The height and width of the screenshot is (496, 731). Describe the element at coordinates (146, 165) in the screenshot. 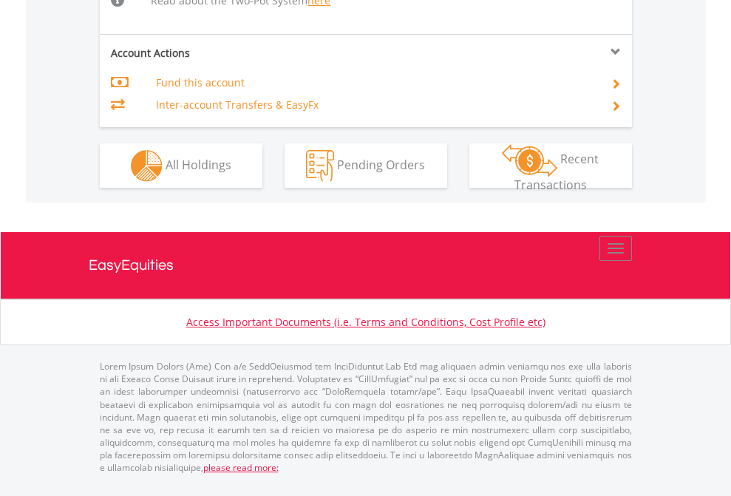

I see `img: holdings-wht.png` at that location.